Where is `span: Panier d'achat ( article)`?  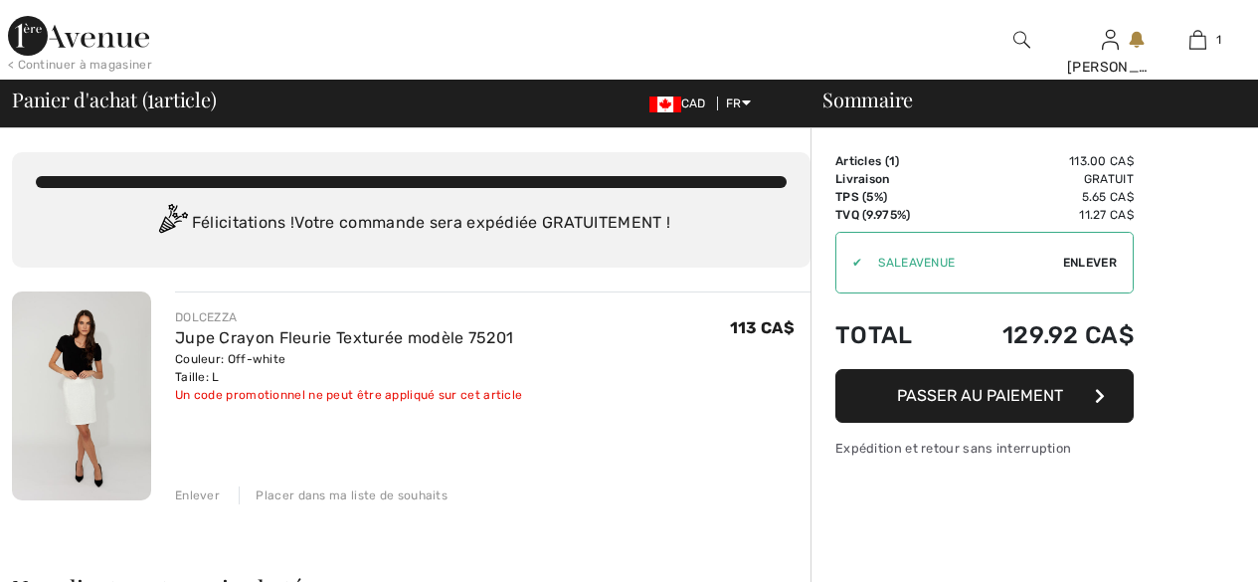 span: Panier d'achat ( article) is located at coordinates (114, 99).